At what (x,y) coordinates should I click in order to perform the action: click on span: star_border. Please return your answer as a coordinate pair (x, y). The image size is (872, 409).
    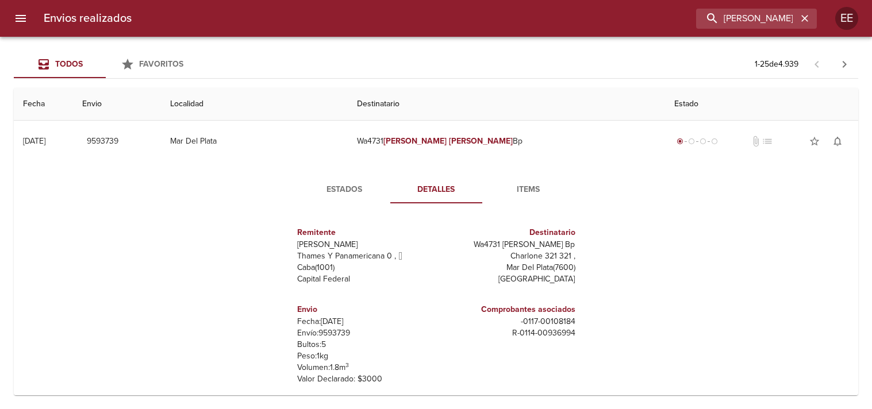
    Looking at the image, I should click on (815, 141).